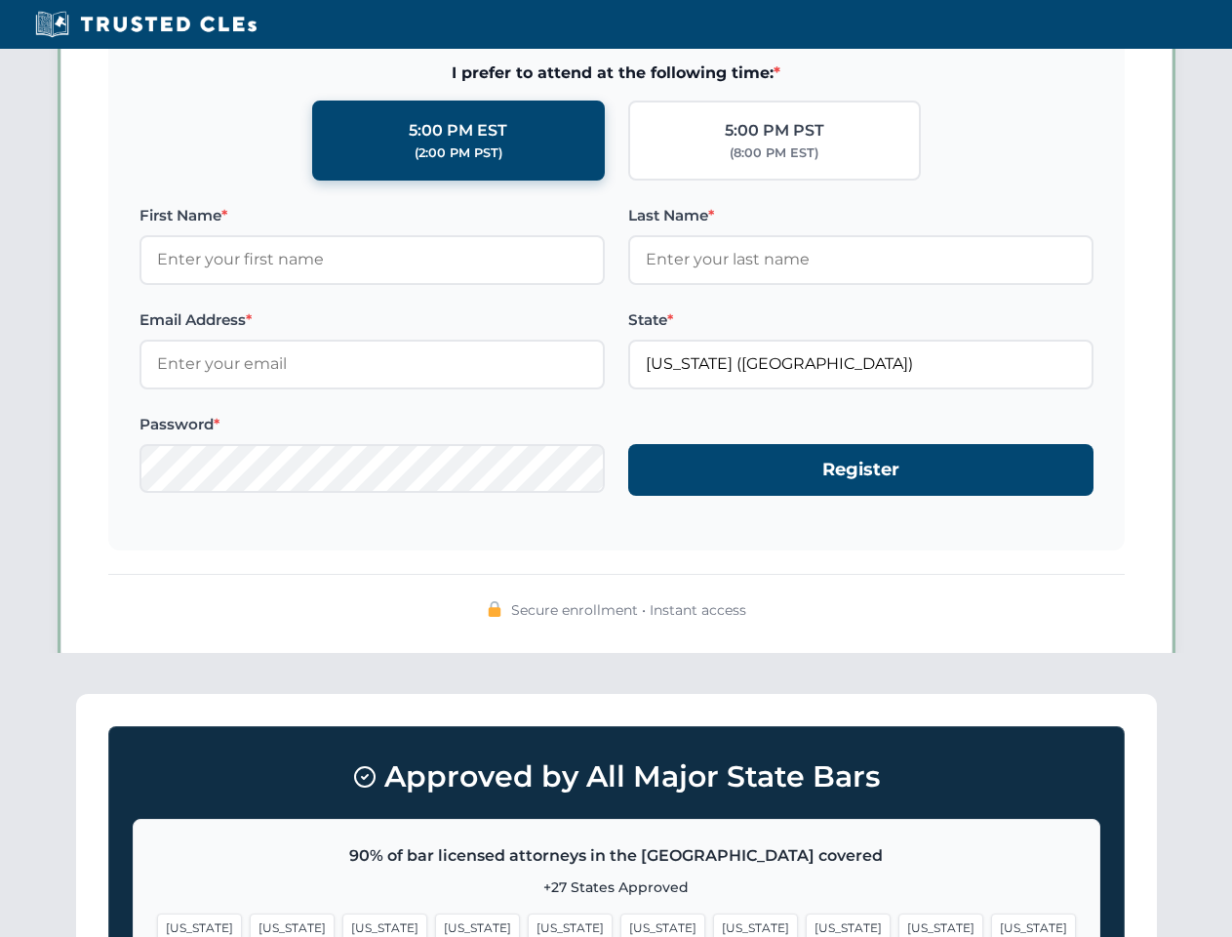  I want to click on span: I prefer to attend at the following time:, so click(617, 73).